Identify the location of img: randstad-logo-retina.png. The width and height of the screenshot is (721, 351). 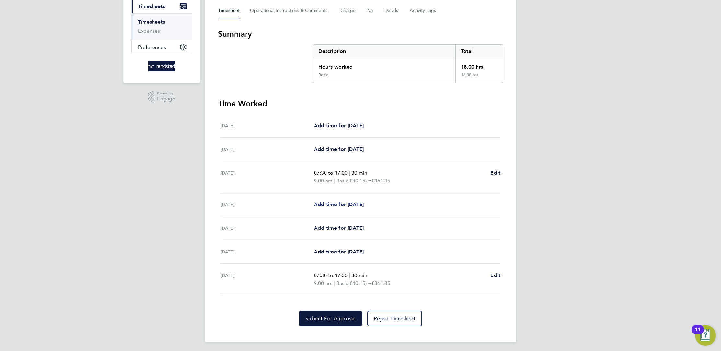
(162, 66).